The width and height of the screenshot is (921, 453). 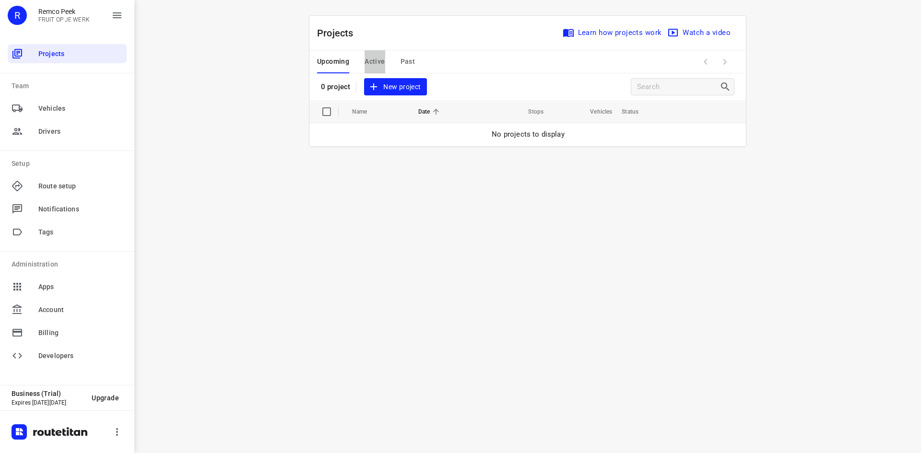 What do you see at coordinates (81, 356) in the screenshot?
I see `span: Developers` at bounding box center [81, 356].